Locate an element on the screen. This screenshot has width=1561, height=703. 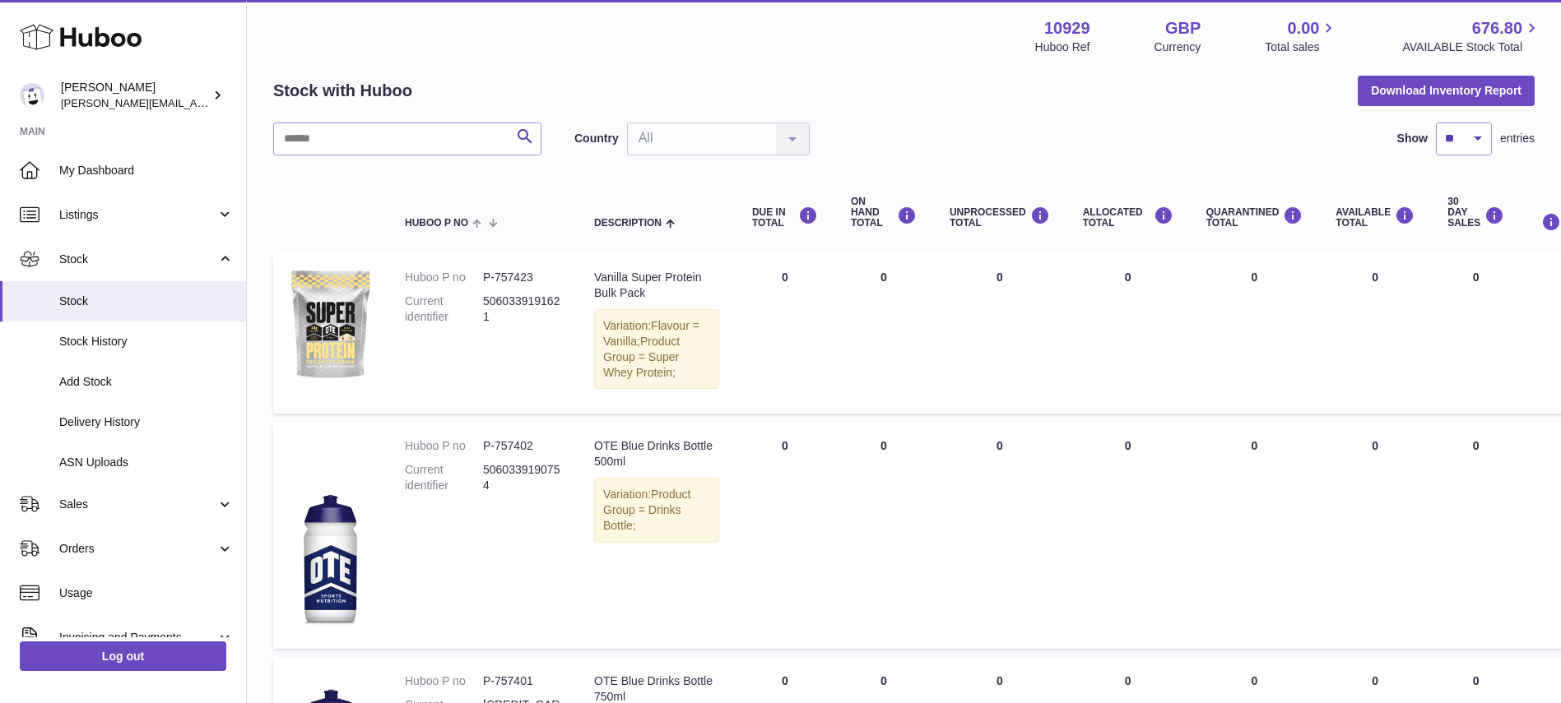
a: Log out is located at coordinates (123, 656).